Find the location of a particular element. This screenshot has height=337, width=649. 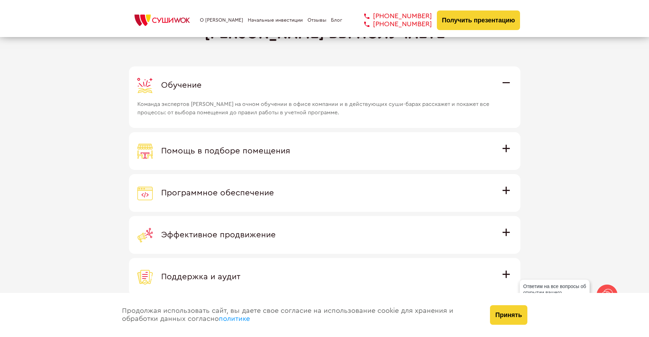

span: Помощь в подборе помещения is located at coordinates (225, 151).